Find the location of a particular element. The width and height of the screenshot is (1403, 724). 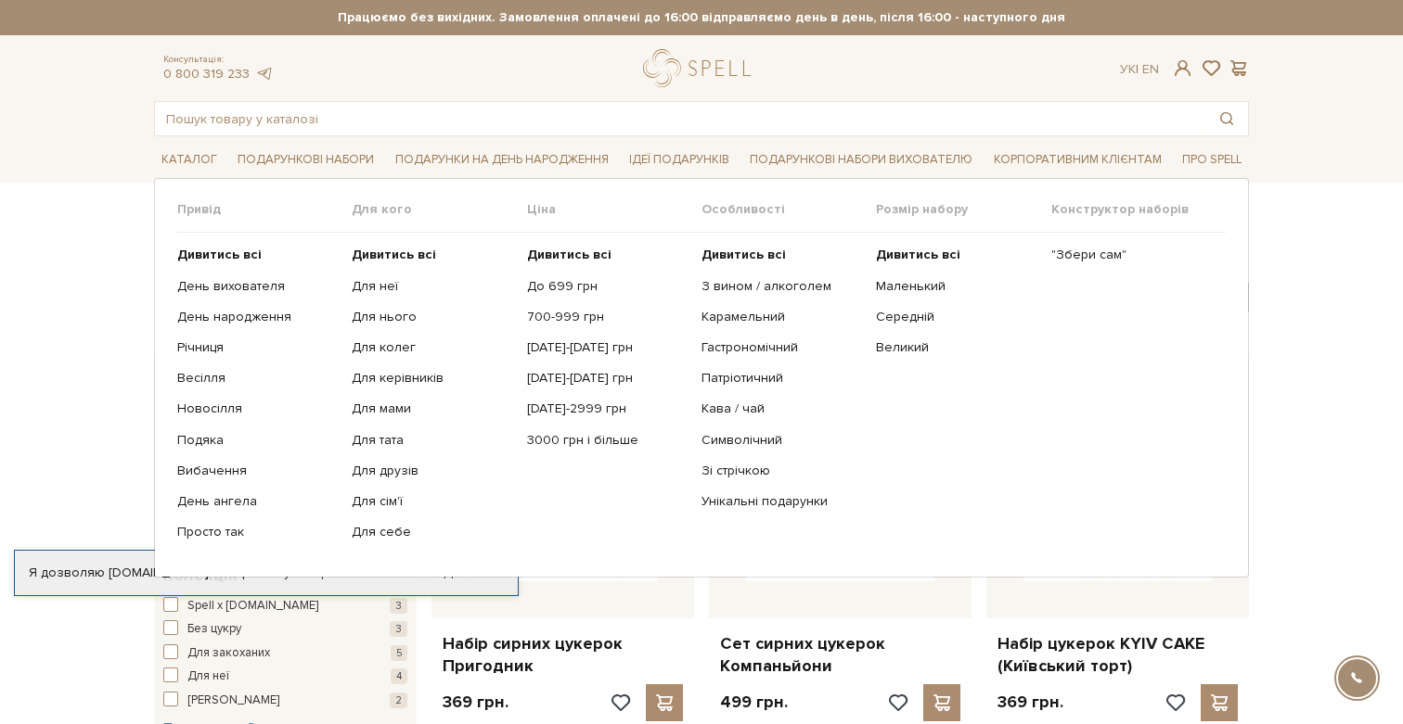

span: 2 is located at coordinates (398, 700).